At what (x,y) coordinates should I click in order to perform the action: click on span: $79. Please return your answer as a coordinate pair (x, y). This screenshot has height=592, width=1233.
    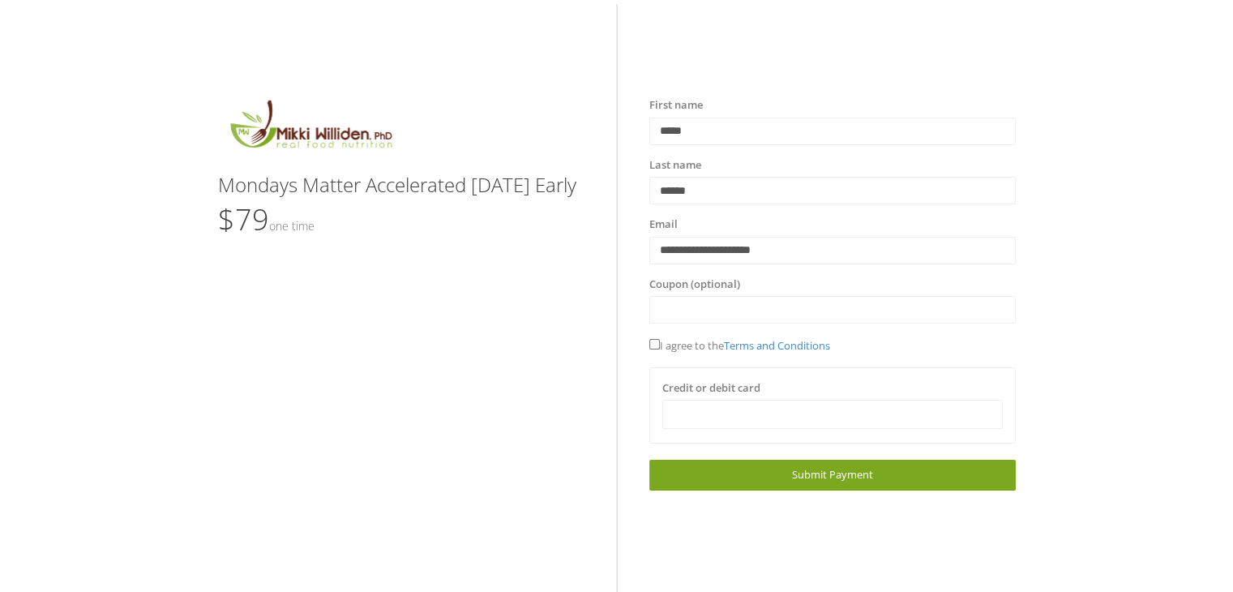
    Looking at the image, I should click on (266, 219).